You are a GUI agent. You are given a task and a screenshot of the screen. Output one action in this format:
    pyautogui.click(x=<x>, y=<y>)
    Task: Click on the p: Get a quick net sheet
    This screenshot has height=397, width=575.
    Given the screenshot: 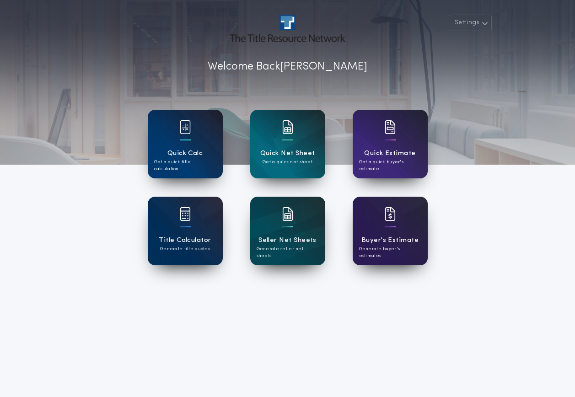 What is the action you would take?
    pyautogui.click(x=287, y=162)
    